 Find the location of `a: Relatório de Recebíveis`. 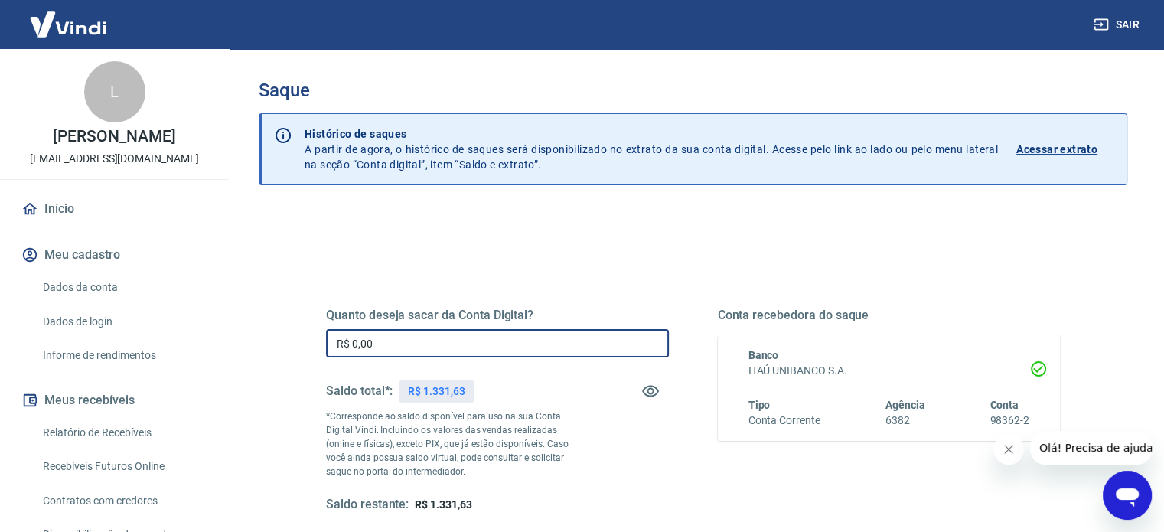

a: Relatório de Recebíveis is located at coordinates (123, 432).